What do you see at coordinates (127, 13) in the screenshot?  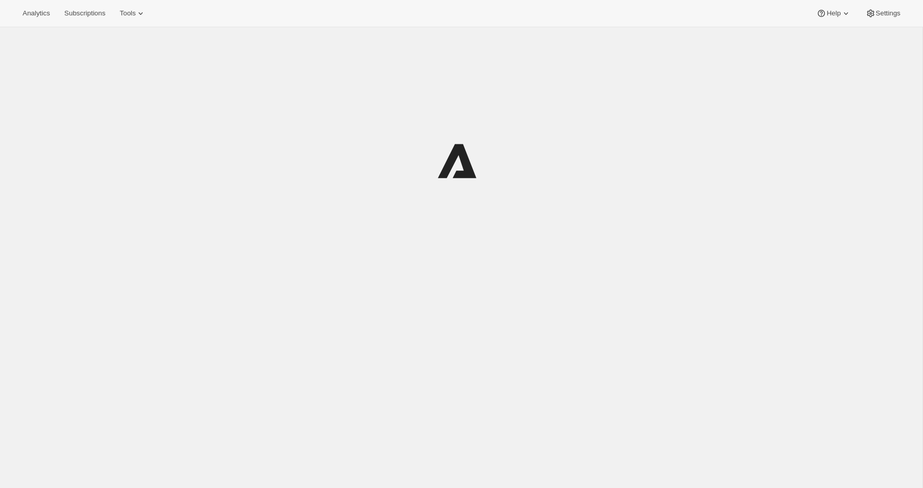 I see `span: Tools` at bounding box center [127, 13].